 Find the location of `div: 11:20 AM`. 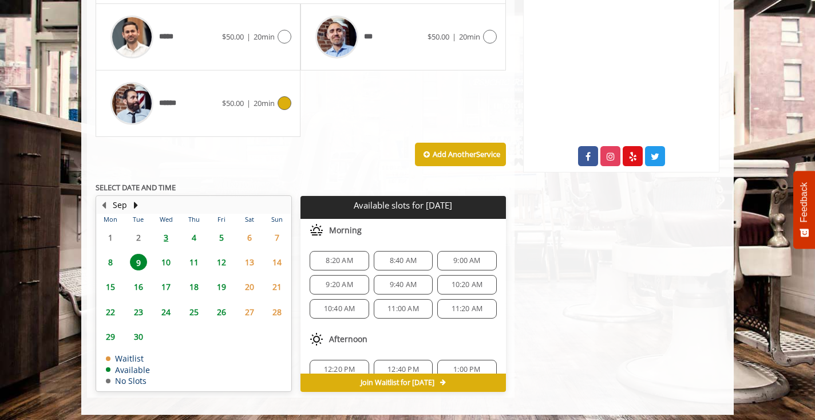

div: 11:20 AM is located at coordinates (466, 309).